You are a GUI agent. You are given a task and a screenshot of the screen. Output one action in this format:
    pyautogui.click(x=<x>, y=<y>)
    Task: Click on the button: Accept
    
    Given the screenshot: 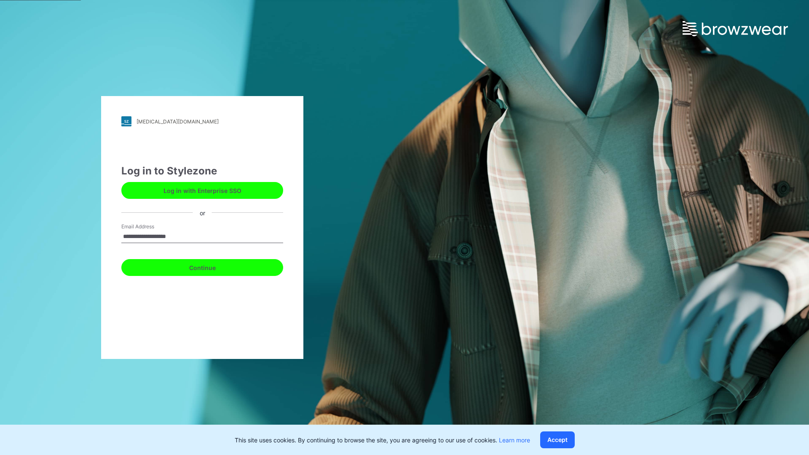 What is the action you would take?
    pyautogui.click(x=557, y=440)
    